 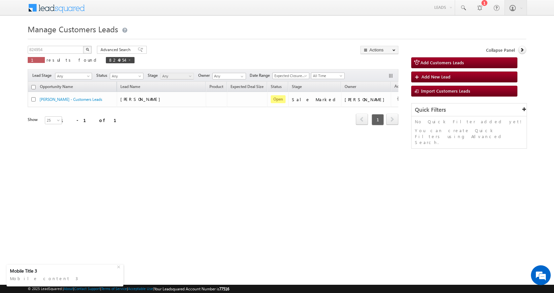 I want to click on p: No Quick Filter added yet!, so click(x=469, y=122).